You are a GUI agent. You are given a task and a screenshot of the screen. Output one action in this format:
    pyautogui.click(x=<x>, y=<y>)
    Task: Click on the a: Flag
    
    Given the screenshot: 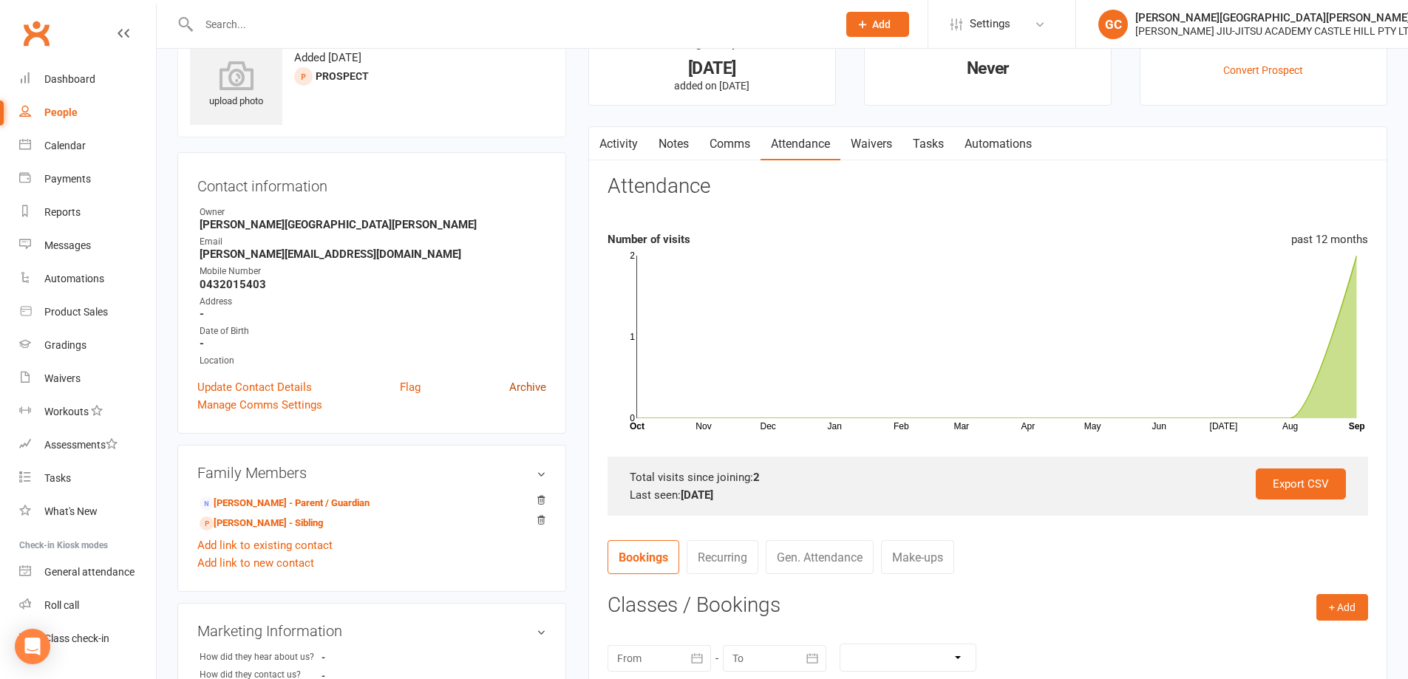 What is the action you would take?
    pyautogui.click(x=410, y=387)
    